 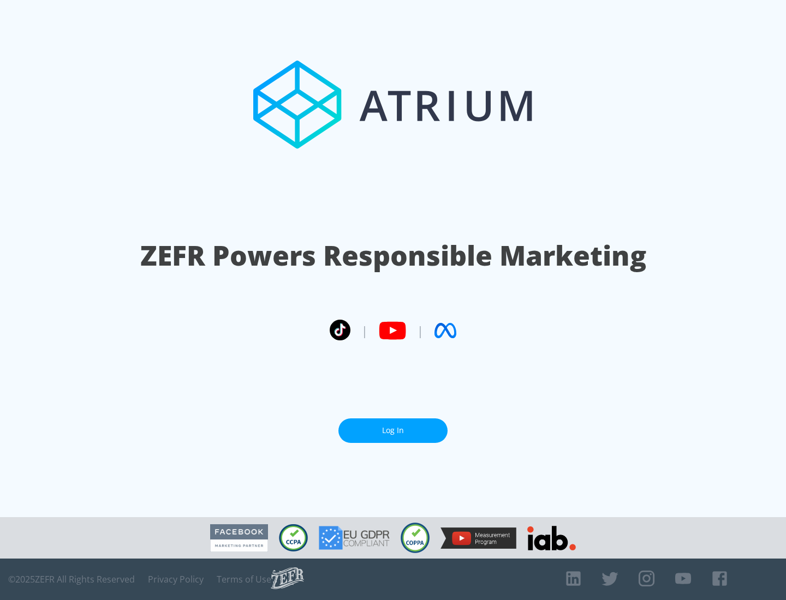 I want to click on img: YouTube Measurement Program, so click(x=478, y=538).